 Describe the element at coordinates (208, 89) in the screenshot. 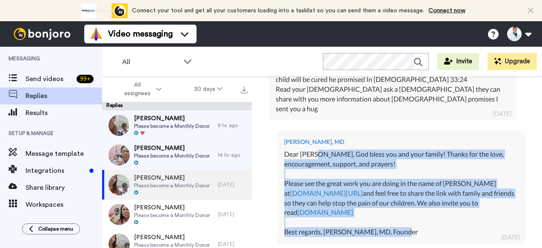

I see `button: 30 days` at that location.